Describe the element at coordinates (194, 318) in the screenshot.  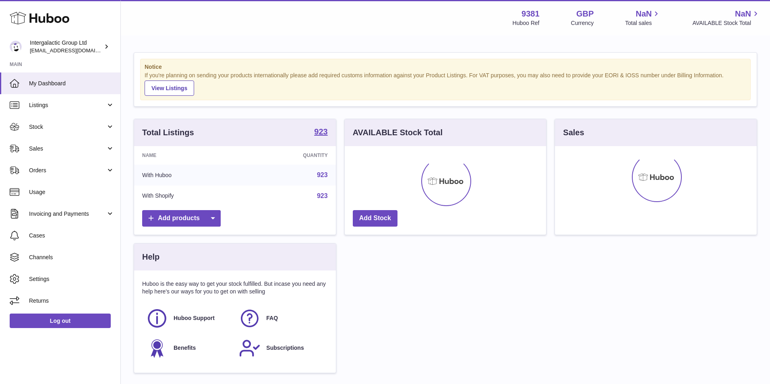
I see `span: Huboo Support` at that location.